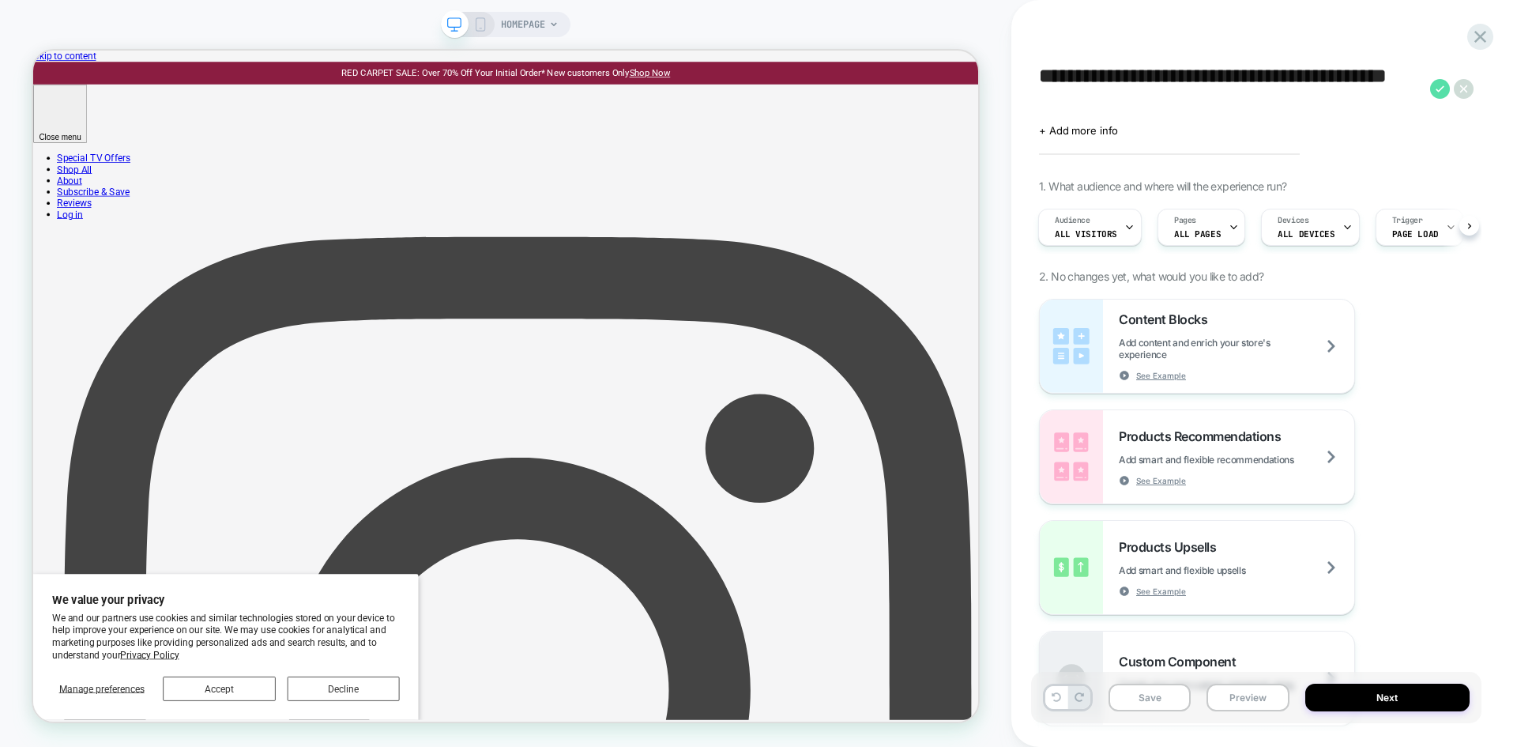 The height and width of the screenshot is (747, 1517). Describe the element at coordinates (631, 30) in the screenshot. I see `div: RED CARPET SALE: Over 70% Off Your Initial Order* New customers Only` at that location.